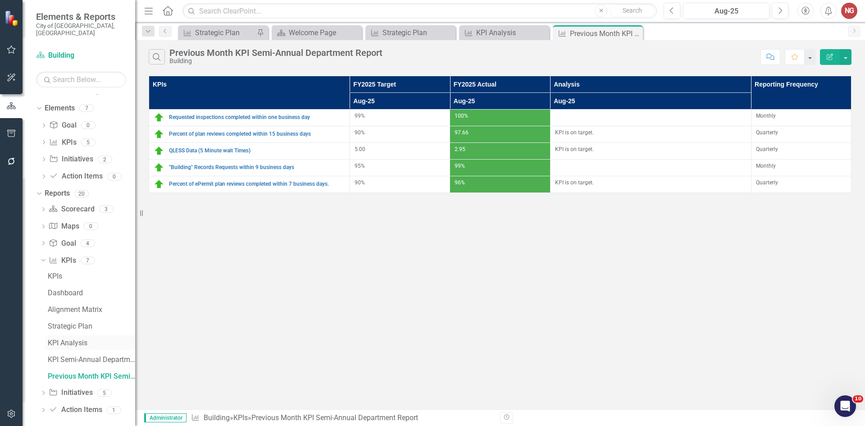 This screenshot has height=426, width=865. Describe the element at coordinates (90, 309) in the screenshot. I see `a: Alignment Matrix` at that location.